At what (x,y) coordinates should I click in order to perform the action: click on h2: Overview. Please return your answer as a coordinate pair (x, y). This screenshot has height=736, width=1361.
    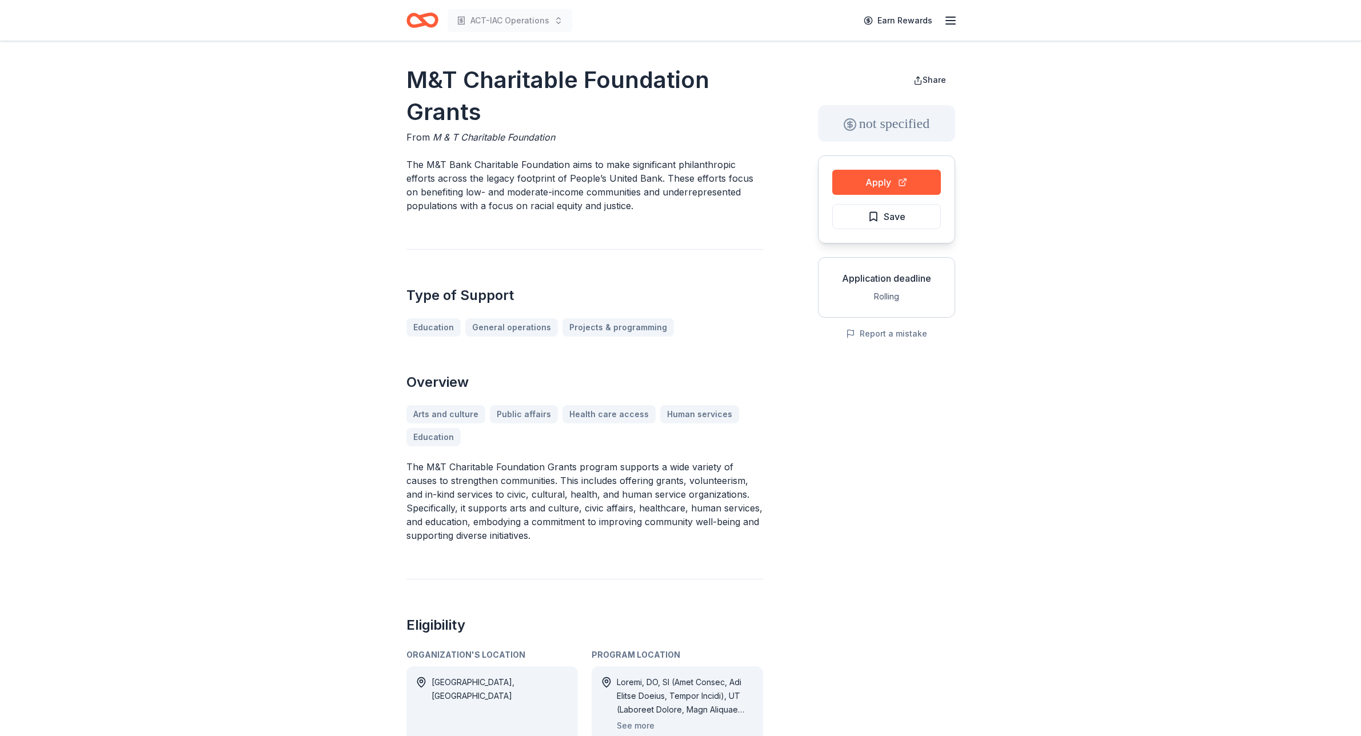
    Looking at the image, I should click on (585, 382).